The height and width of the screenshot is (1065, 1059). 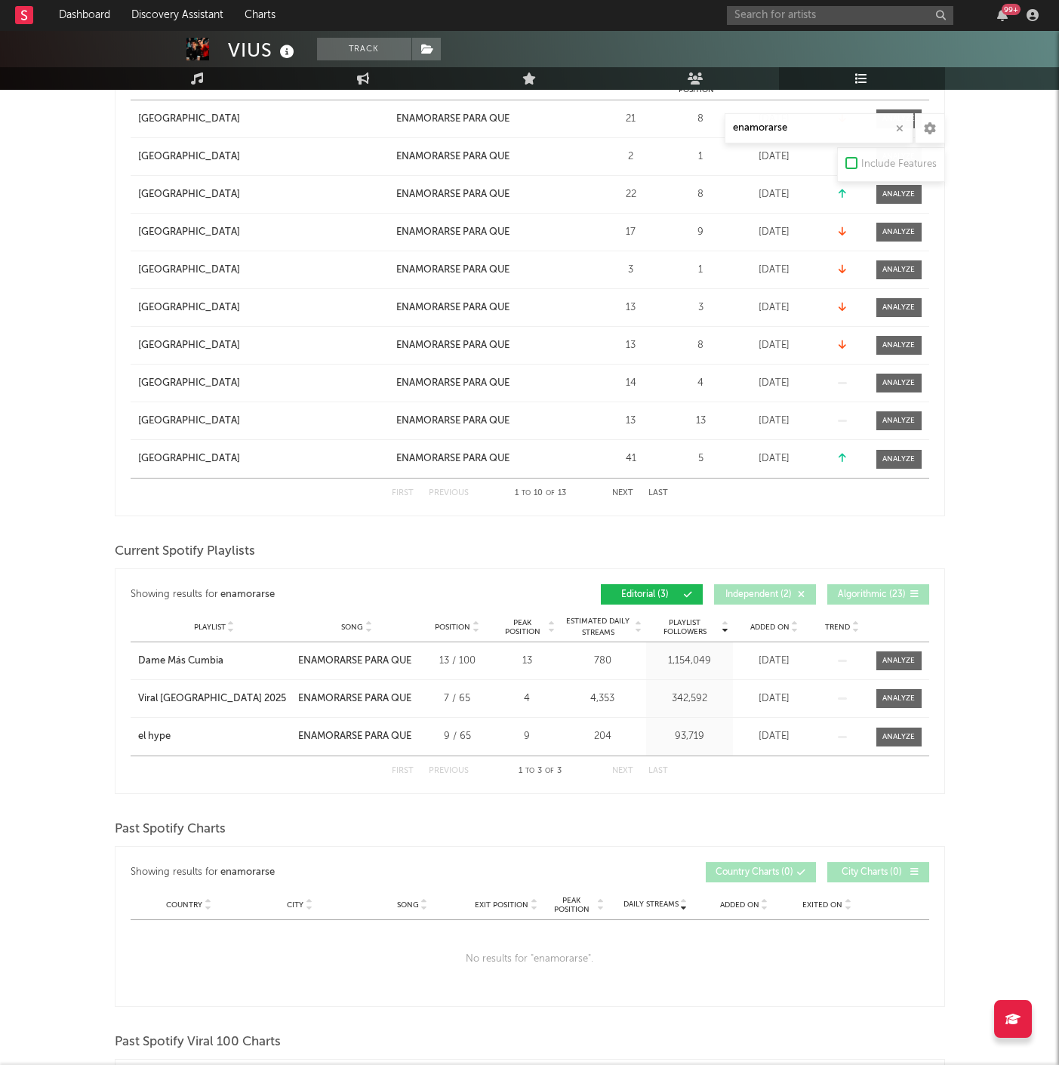 What do you see at coordinates (837, 627) in the screenshot?
I see `span: Trend` at bounding box center [837, 627].